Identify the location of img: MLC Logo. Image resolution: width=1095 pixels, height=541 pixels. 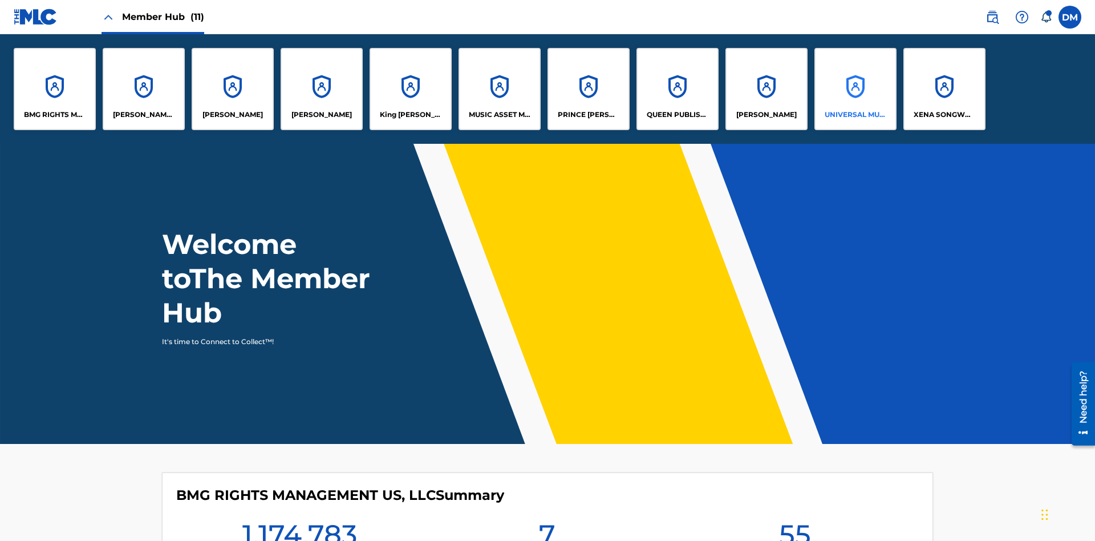
(35, 17).